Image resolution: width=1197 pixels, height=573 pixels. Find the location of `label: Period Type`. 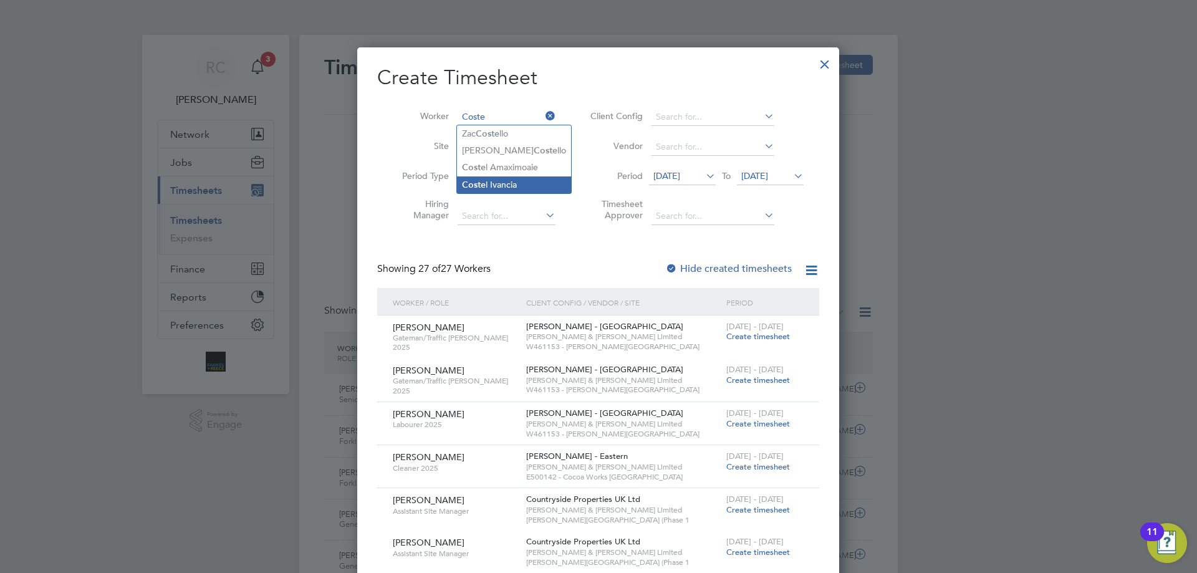

label: Period Type is located at coordinates (421, 176).